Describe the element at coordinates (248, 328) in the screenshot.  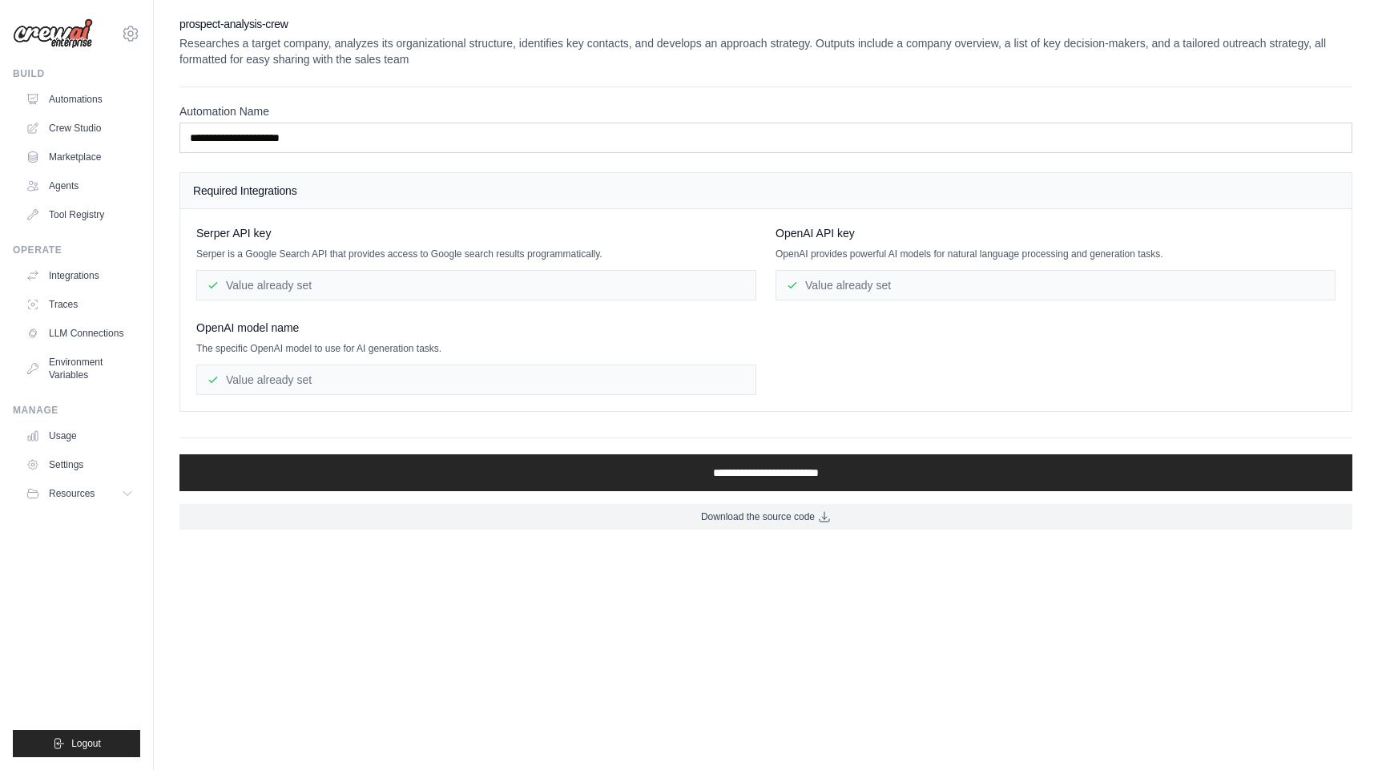
I see `span: OpenAI model name` at that location.